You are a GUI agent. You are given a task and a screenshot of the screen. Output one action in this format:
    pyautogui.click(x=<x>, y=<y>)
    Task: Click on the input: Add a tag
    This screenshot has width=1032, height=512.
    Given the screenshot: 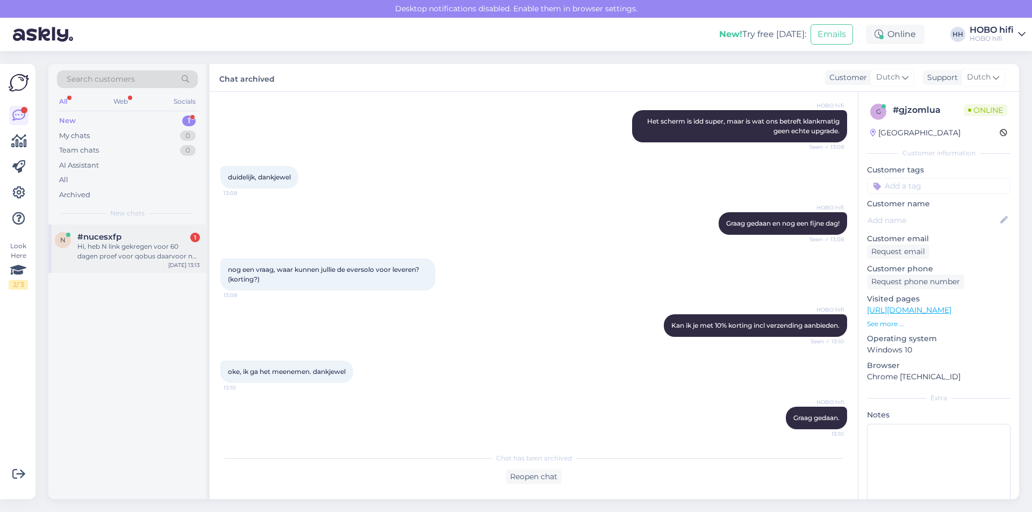 What is the action you would take?
    pyautogui.click(x=939, y=186)
    